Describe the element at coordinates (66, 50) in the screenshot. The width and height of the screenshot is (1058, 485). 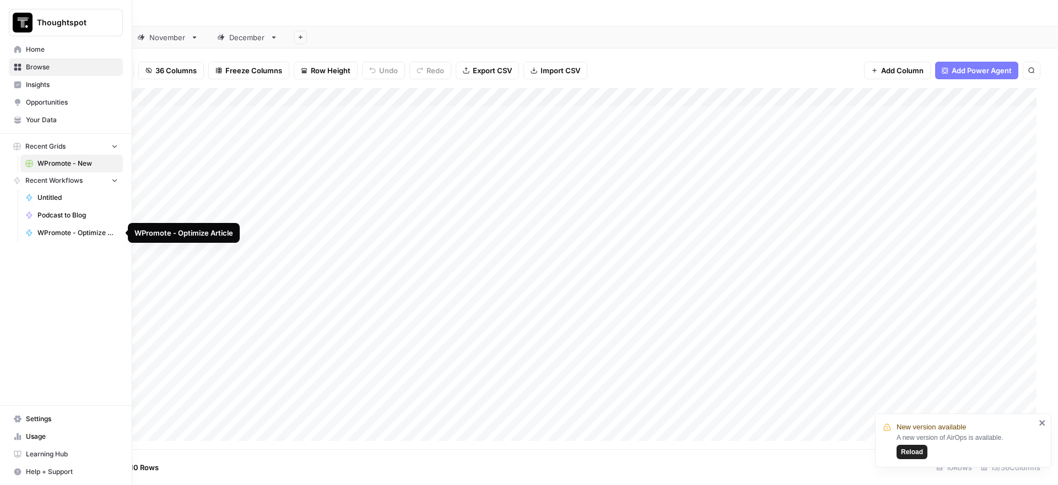
I see `a: Home` at that location.